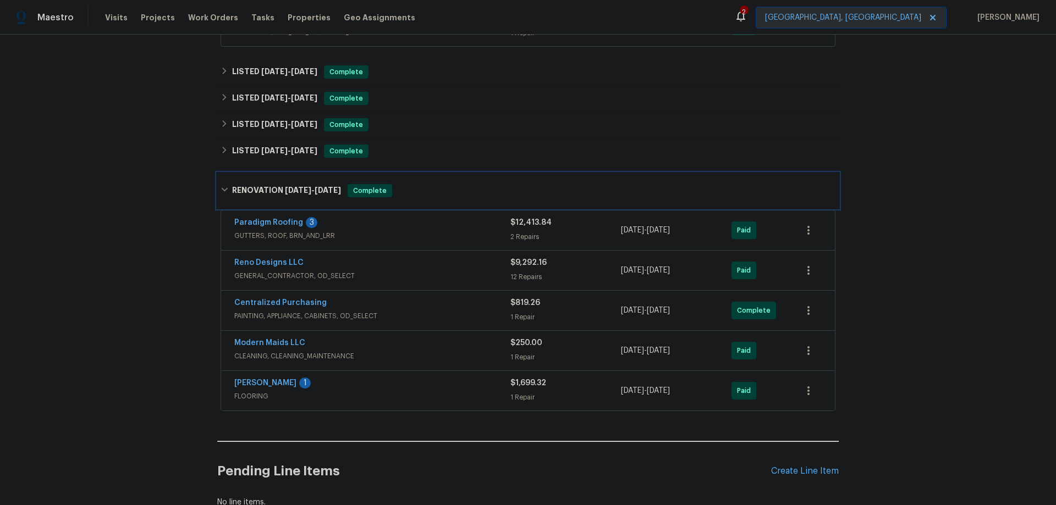 Image resolution: width=1056 pixels, height=505 pixels. I want to click on span: Projects, so click(158, 18).